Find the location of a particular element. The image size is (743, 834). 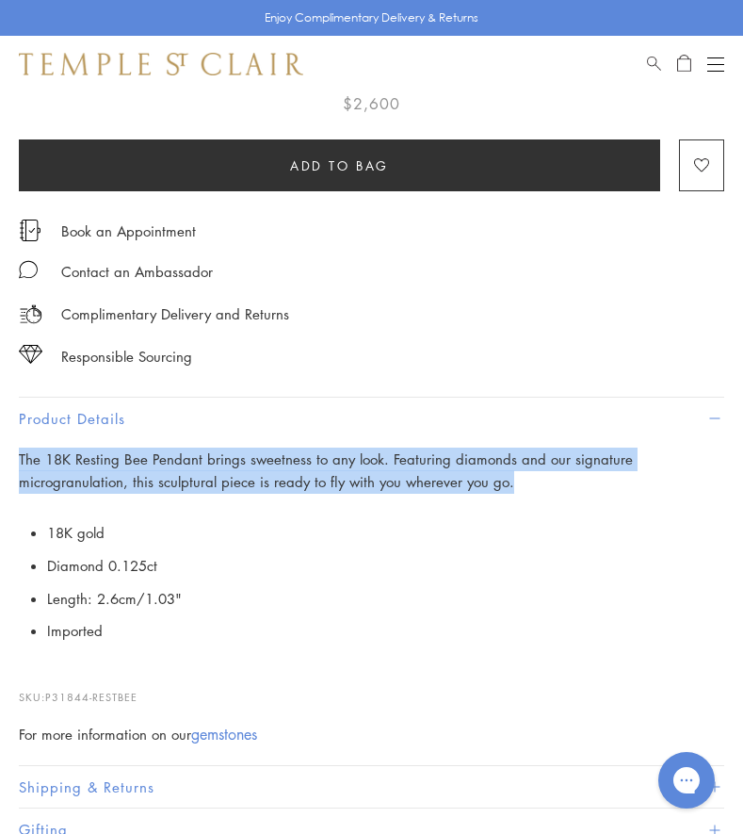

span: P31844-RESTBEE is located at coordinates (91, 696).